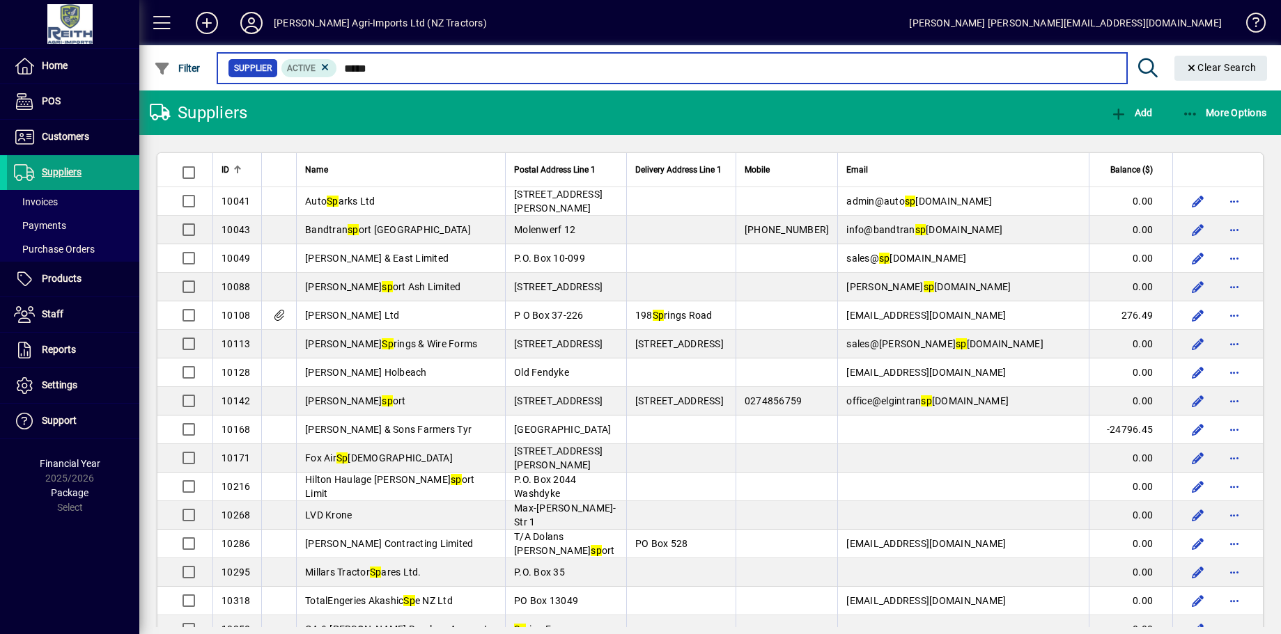 The width and height of the screenshot is (1281, 634). What do you see at coordinates (545, 487) in the screenshot?
I see `span: P.O. Box 2044 Washdyke` at bounding box center [545, 487].